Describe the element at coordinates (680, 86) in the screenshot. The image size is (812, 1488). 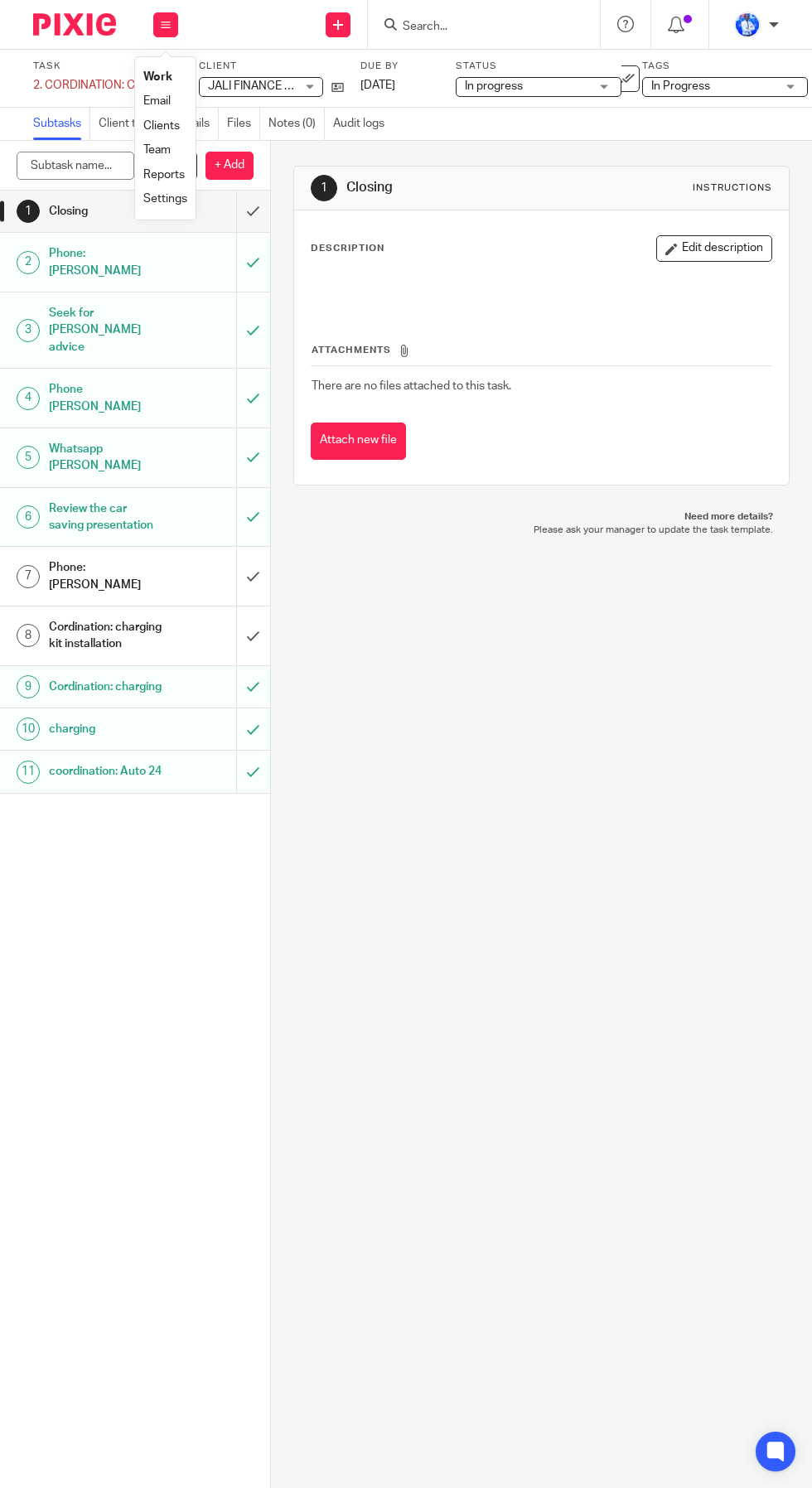
I see `span: In Progress` at that location.